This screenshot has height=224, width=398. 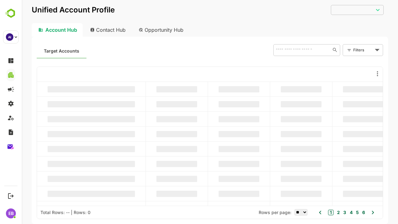 What do you see at coordinates (44, 212) in the screenshot?
I see `div: Total Rows: -- | Rows: 0` at bounding box center [44, 212].